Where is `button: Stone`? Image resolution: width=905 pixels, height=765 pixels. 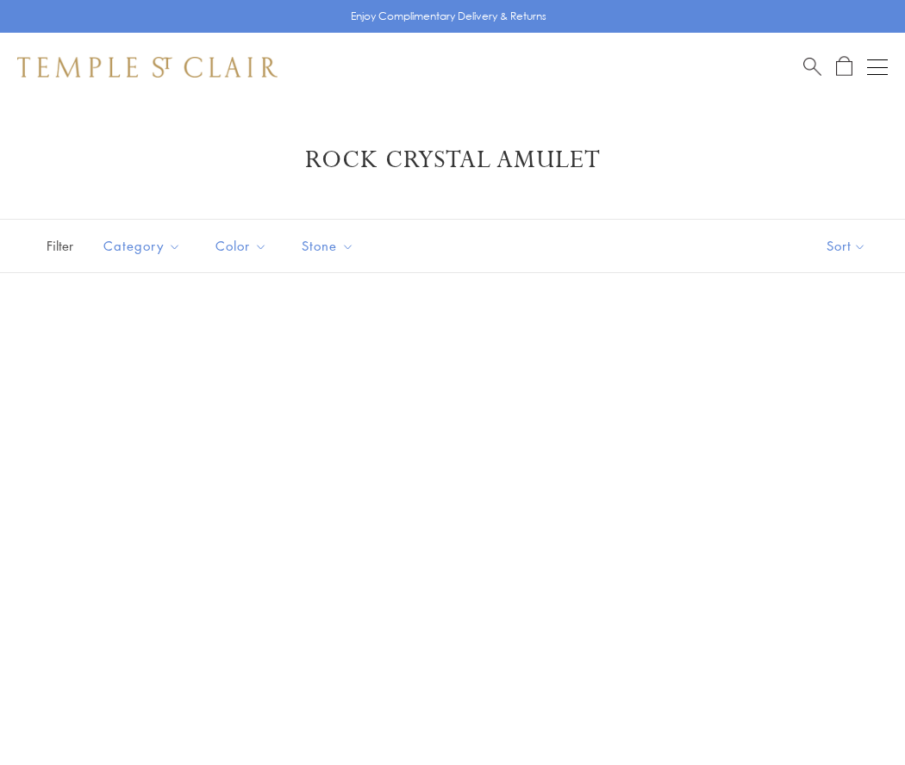 button: Stone is located at coordinates (327, 246).